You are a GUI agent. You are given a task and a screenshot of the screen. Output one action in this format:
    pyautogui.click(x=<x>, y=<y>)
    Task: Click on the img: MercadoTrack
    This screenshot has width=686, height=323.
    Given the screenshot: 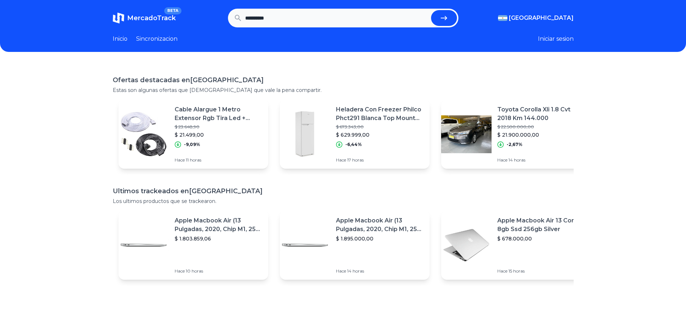 What is the action you would take?
    pyautogui.click(x=119, y=18)
    